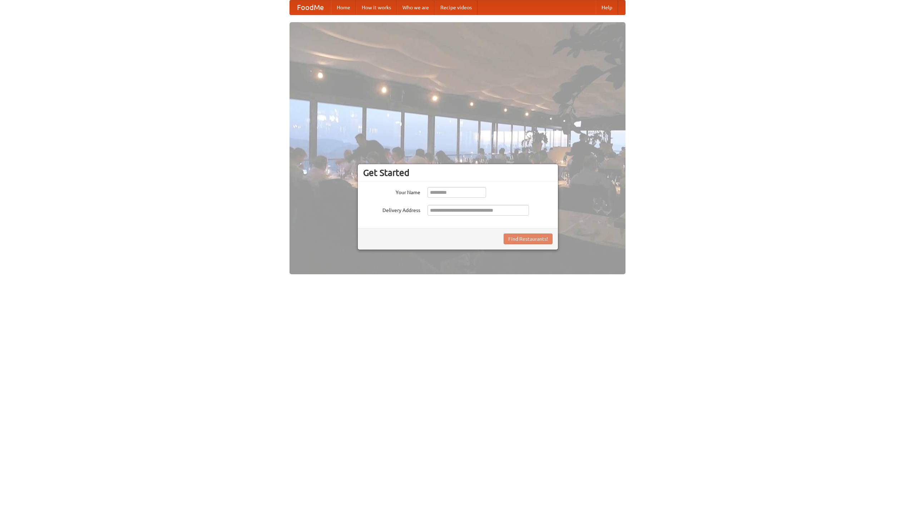 Image resolution: width=915 pixels, height=506 pixels. Describe the element at coordinates (377, 8) in the screenshot. I see `a: How it works` at that location.